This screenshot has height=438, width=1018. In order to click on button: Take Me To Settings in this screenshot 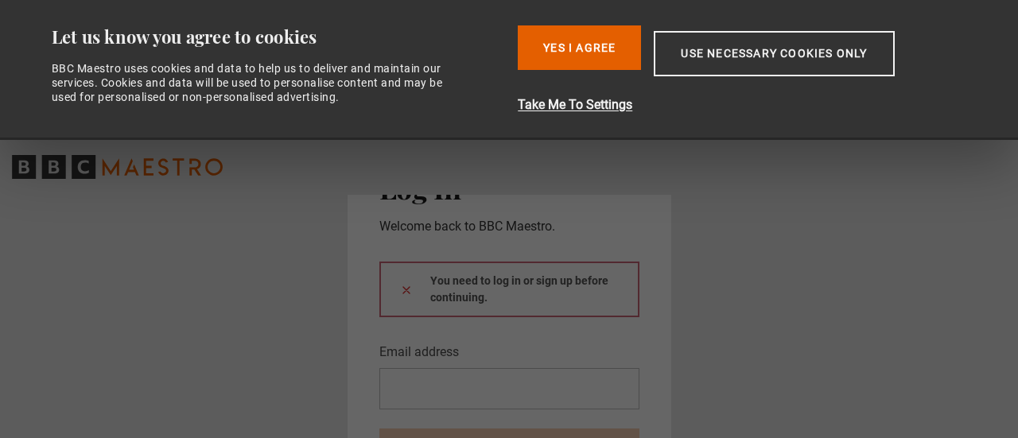, I will do `click(747, 105)`.